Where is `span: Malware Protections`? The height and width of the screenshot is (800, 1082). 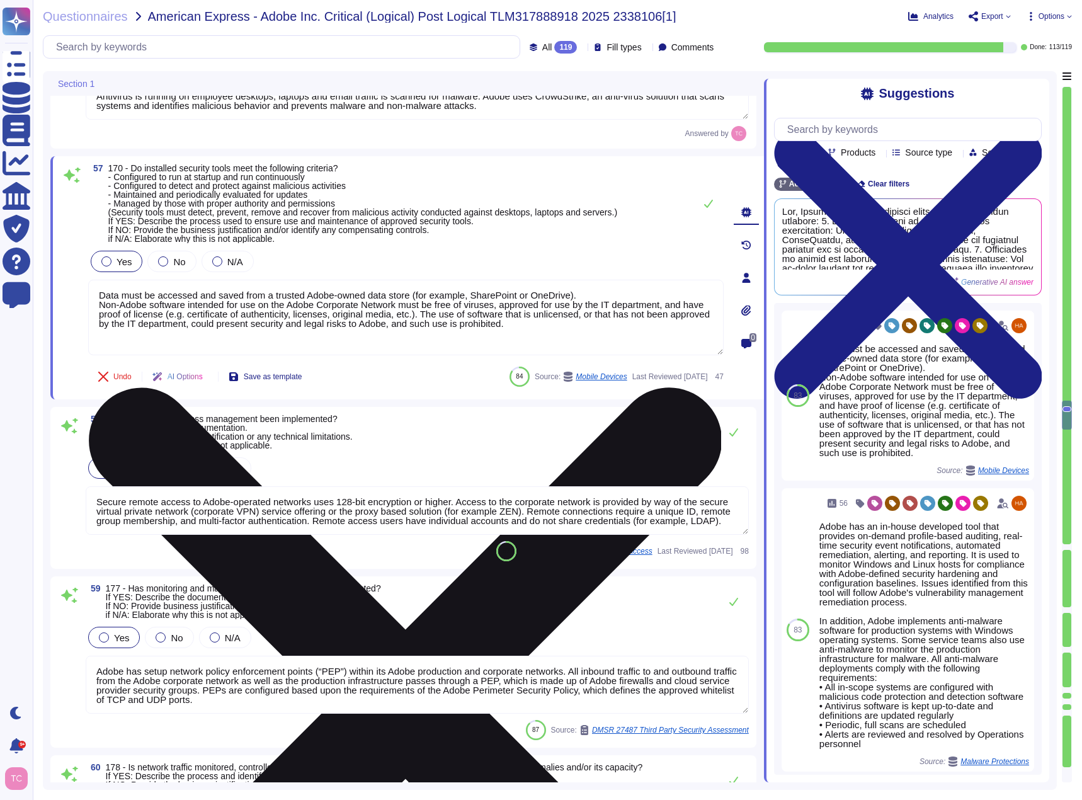
span: Malware Protections is located at coordinates (994, 761).